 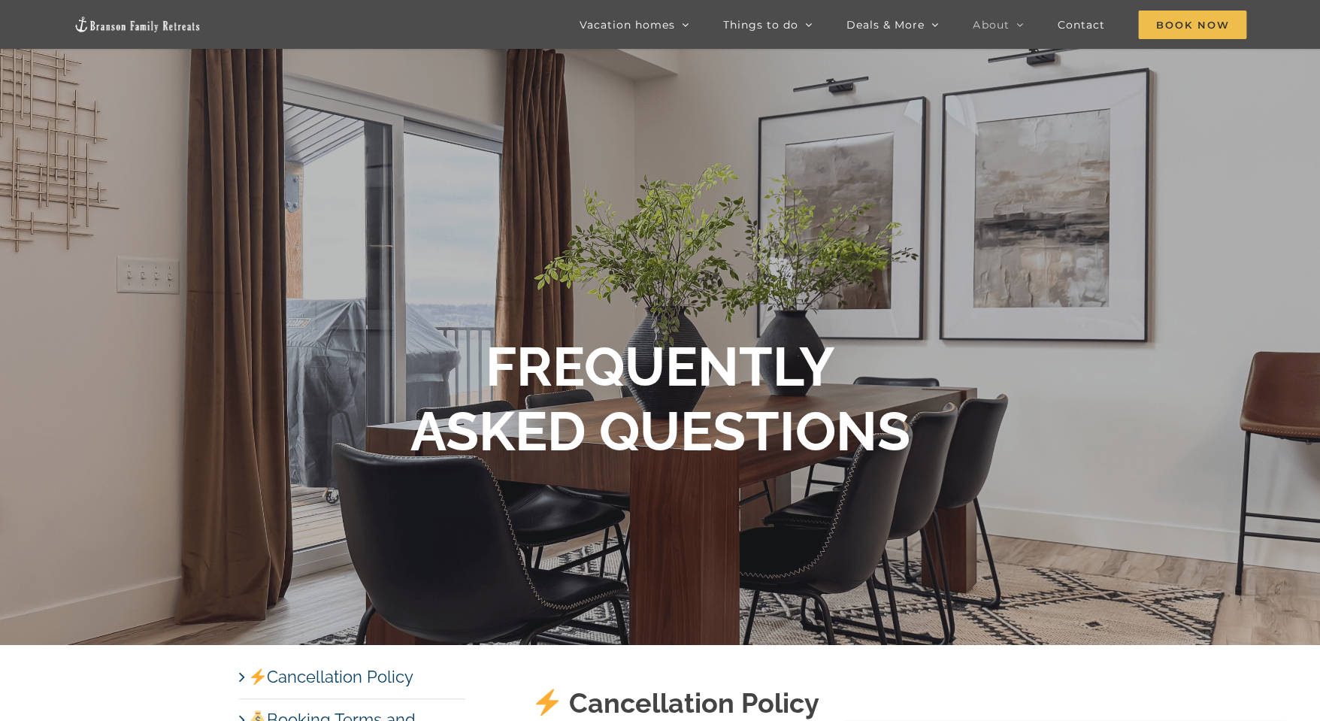 I want to click on b: FREQUENTLY ASKED QUESTIONS, so click(x=660, y=398).